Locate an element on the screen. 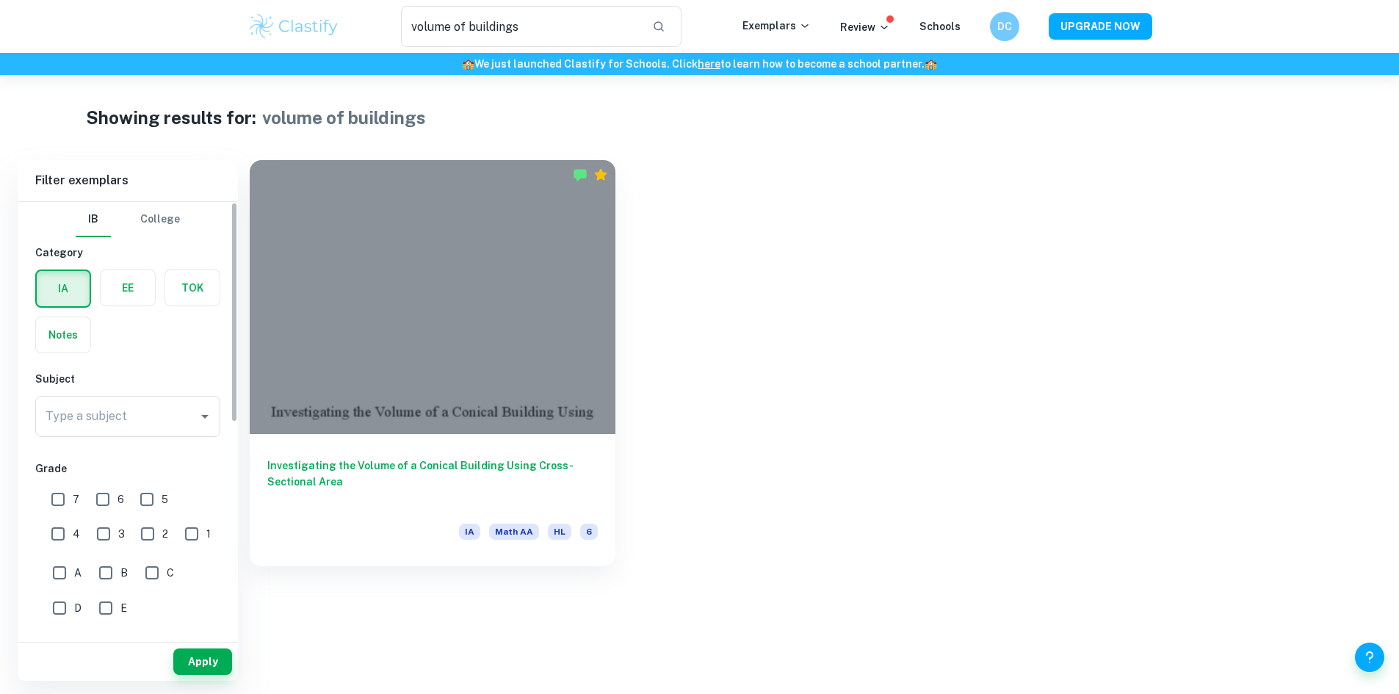 The image size is (1399, 694). span: 7 is located at coordinates (76, 499).